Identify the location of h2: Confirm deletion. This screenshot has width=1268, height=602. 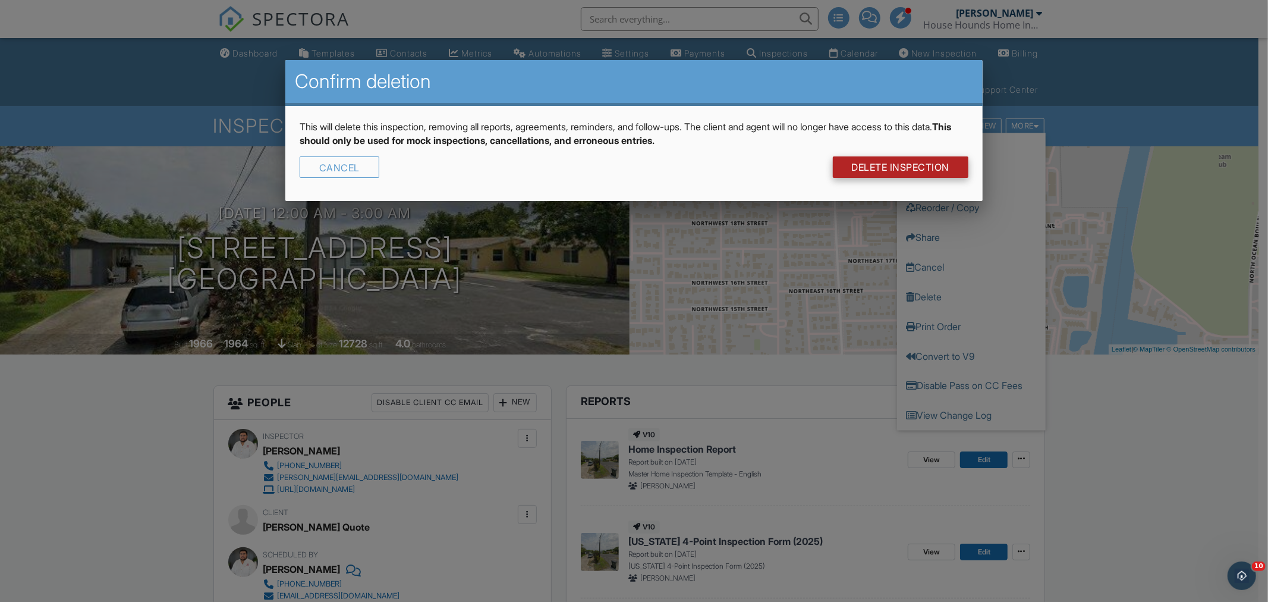
(634, 81).